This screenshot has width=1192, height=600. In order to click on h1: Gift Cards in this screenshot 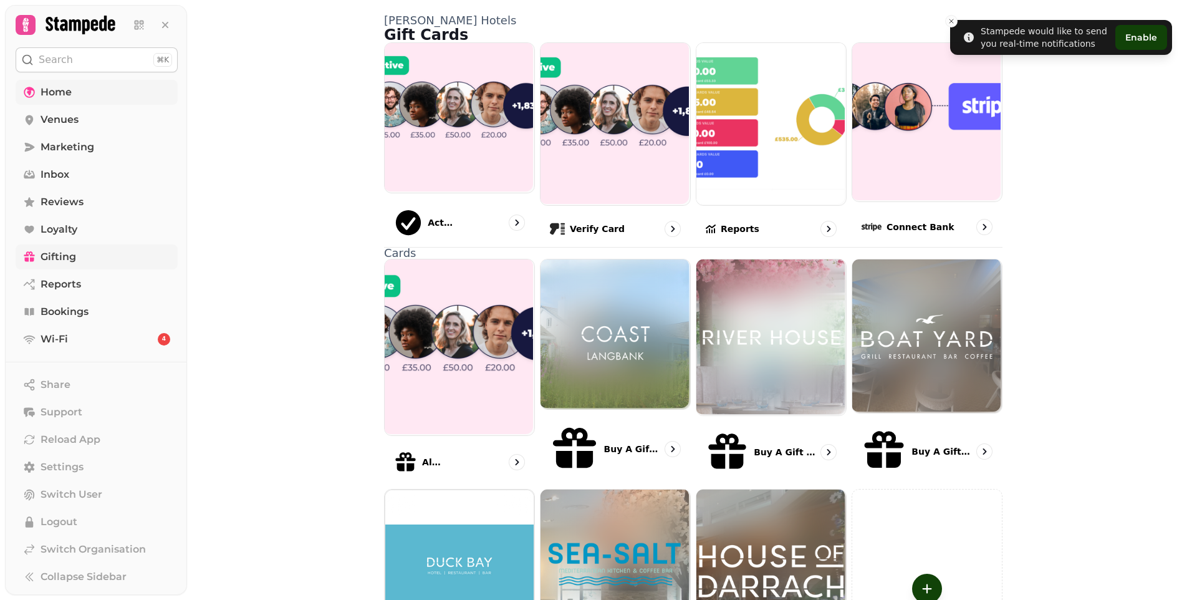, I will do `click(693, 35)`.